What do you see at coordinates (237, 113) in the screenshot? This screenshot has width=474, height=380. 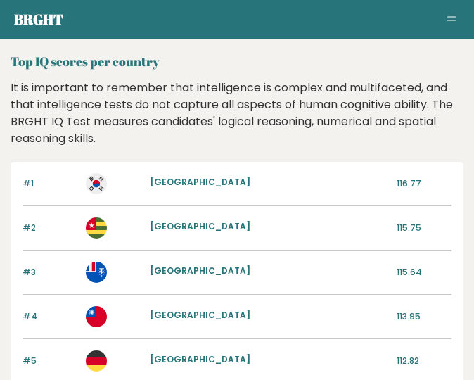 I see `div: It is important to remember that intelligence is complex and multifaceted, and that intelligence ...` at bounding box center [237, 113].